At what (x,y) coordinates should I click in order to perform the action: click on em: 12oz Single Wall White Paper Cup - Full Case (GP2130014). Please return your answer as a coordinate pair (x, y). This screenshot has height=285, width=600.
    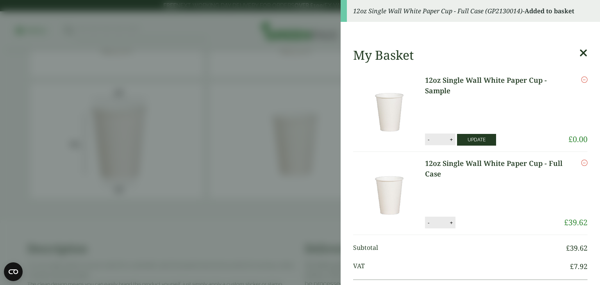
    Looking at the image, I should click on (438, 11).